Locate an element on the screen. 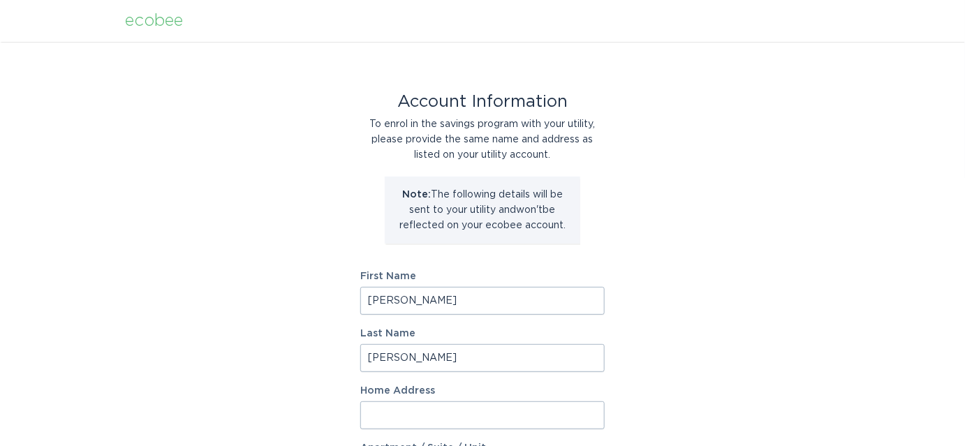 The height and width of the screenshot is (446, 965). label: Last Name is located at coordinates (483, 334).